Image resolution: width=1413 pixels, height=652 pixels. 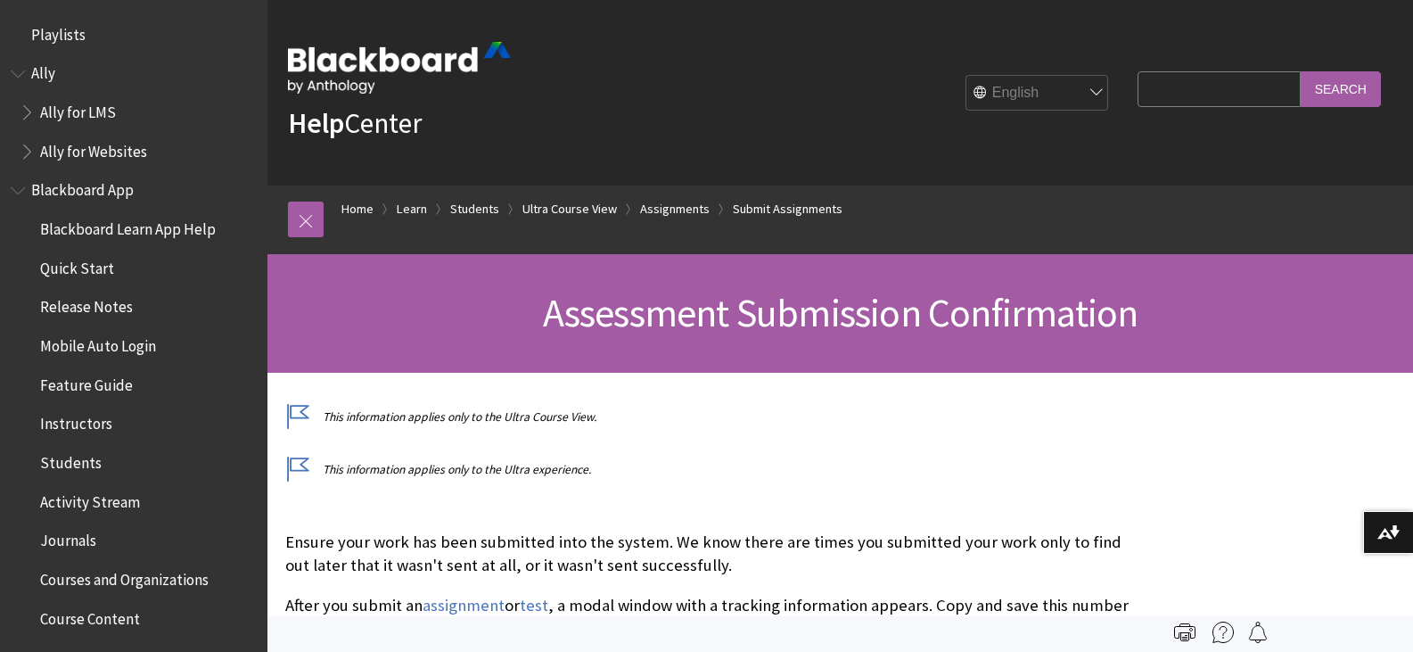 What do you see at coordinates (841, 312) in the screenshot?
I see `span: Assessment Submission Confirmation` at bounding box center [841, 312].